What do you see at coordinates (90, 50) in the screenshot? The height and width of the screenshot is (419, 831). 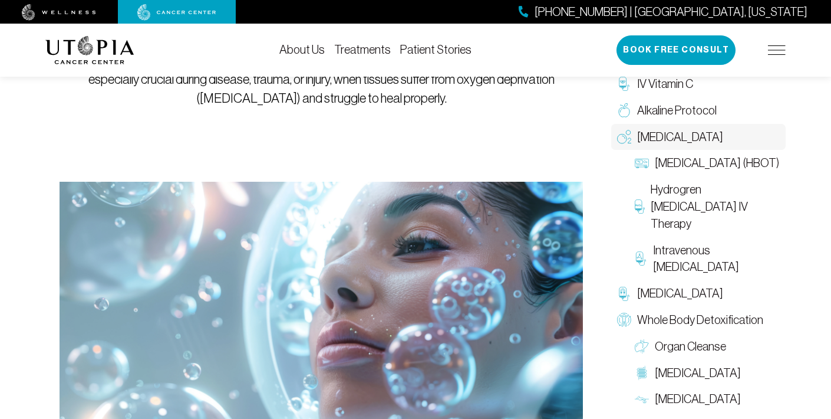 I see `img: logo` at bounding box center [90, 50].